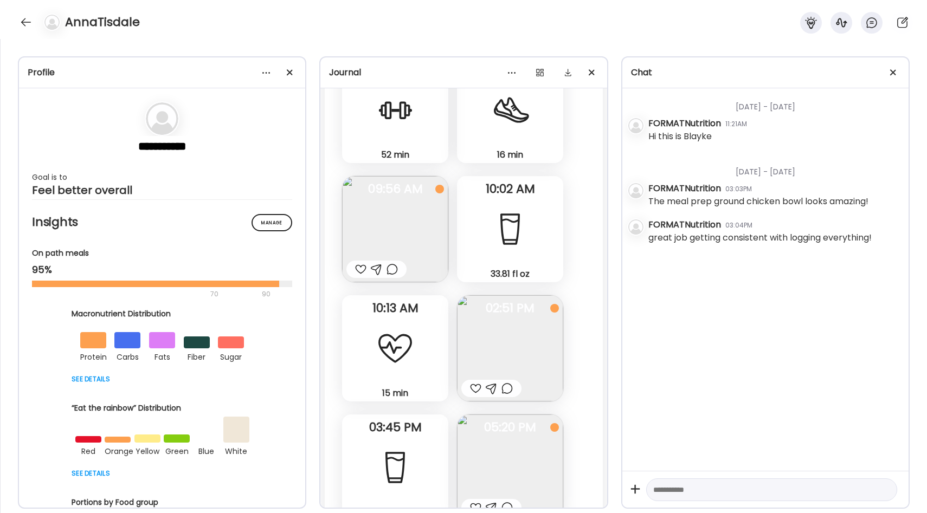 Image resolution: width=927 pixels, height=513 pixels. Describe the element at coordinates (758, 202) in the screenshot. I see `div: The meal prep ground chicken bowl looks amazing!` at that location.